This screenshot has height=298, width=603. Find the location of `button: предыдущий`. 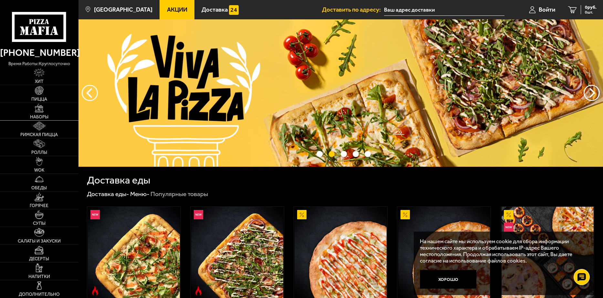

button: предыдущий is located at coordinates (591, 93).